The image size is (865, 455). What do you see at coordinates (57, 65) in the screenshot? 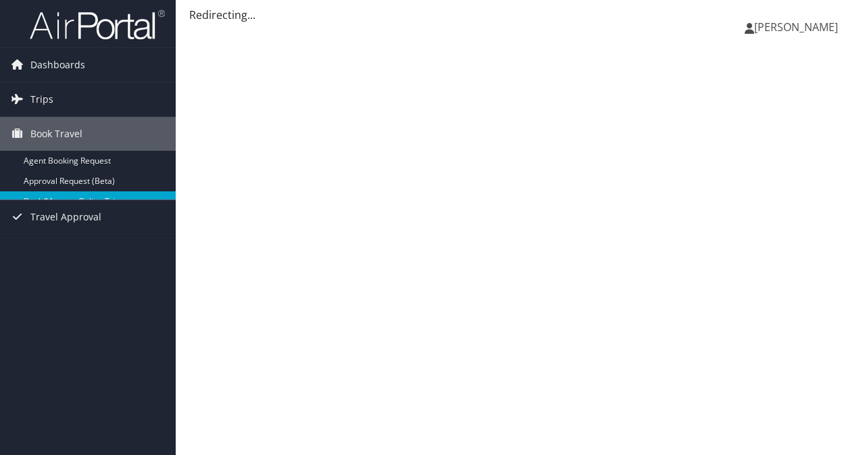
I see `span: Dashboards` at bounding box center [57, 65].